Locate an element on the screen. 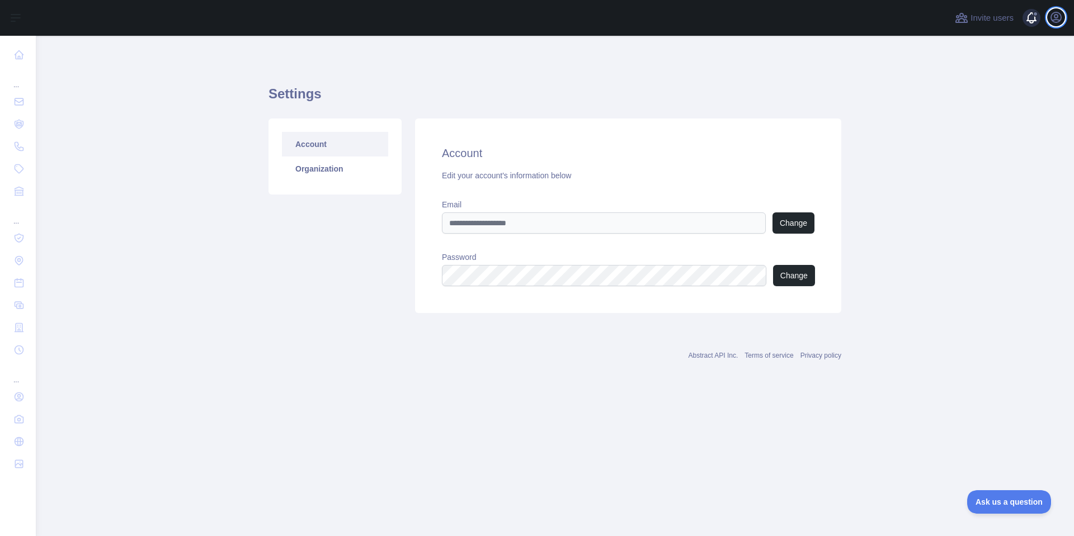  button: Invite users is located at coordinates (984, 18).